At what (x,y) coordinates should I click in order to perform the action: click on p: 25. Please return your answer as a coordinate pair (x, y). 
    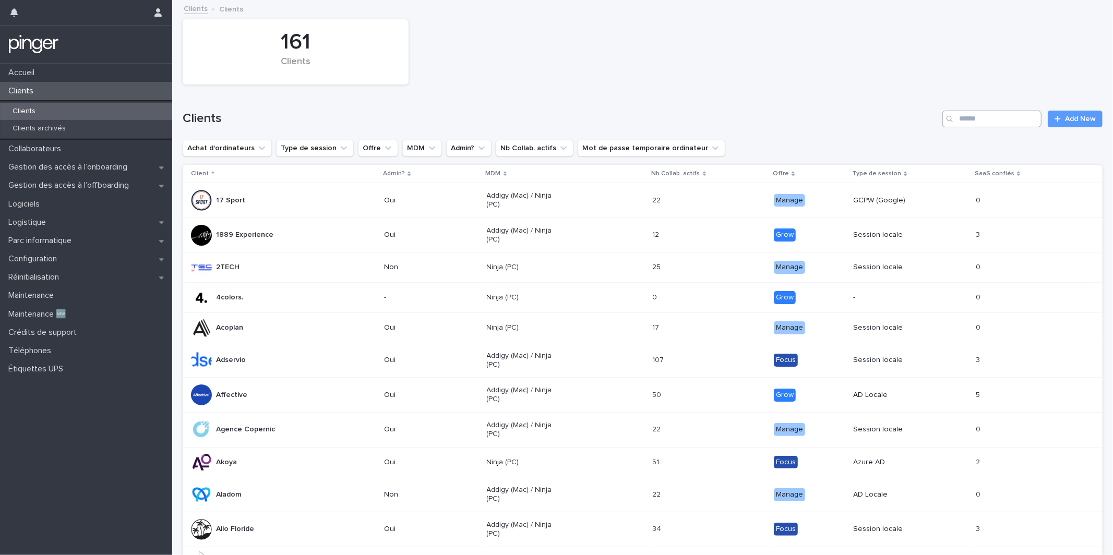
    Looking at the image, I should click on (658, 266).